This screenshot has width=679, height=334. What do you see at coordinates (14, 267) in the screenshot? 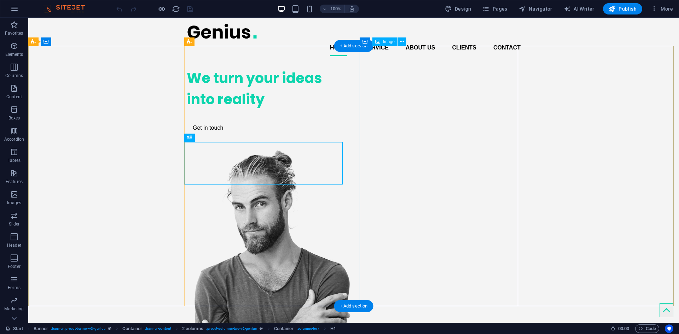
I see `p: Footer` at bounding box center [14, 267].